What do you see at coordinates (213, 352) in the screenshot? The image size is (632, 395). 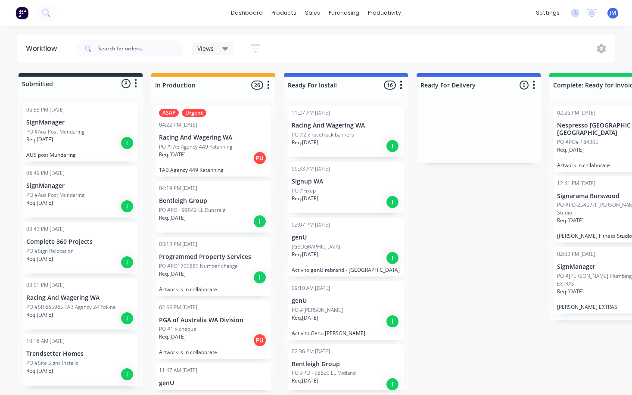 I see `p: Artwork is in collaborate` at bounding box center [213, 352].